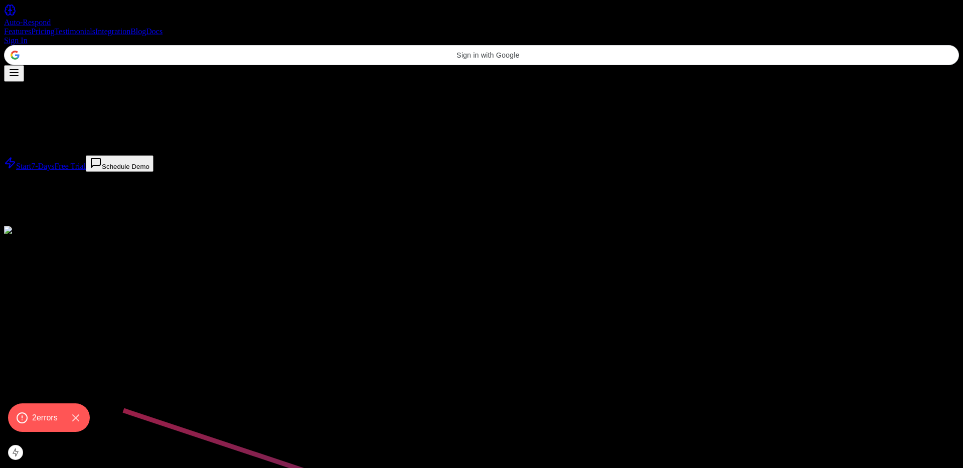 This screenshot has height=468, width=963. What do you see at coordinates (481, 213) in the screenshot?
I see `div: < 5s` at bounding box center [481, 213].